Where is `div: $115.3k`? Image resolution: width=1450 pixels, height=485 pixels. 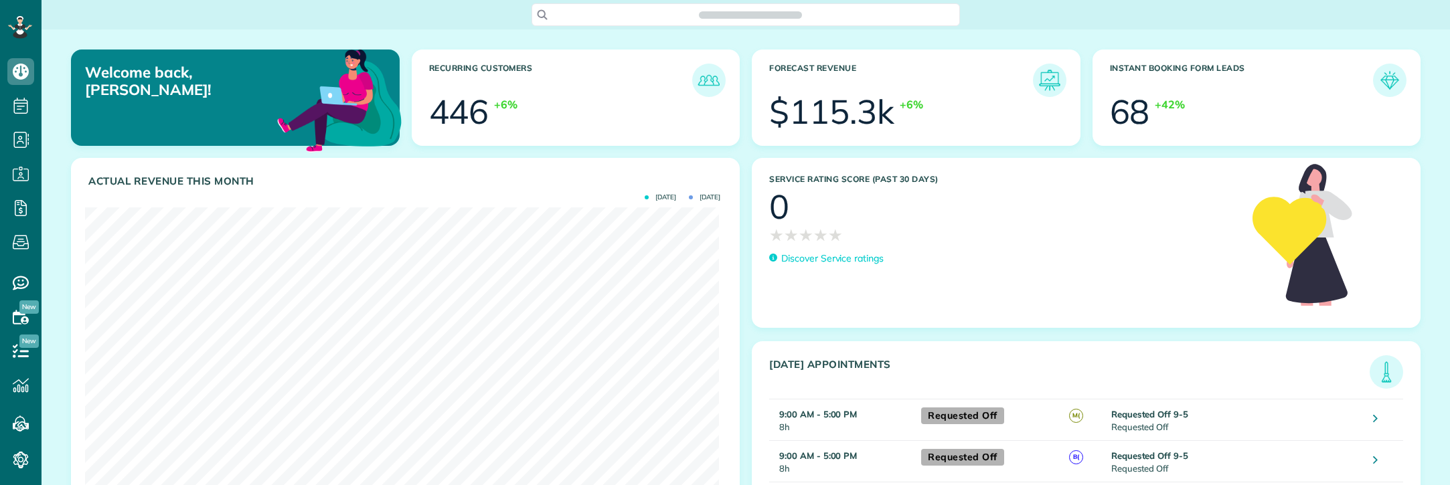 div: $115.3k is located at coordinates (831, 112).